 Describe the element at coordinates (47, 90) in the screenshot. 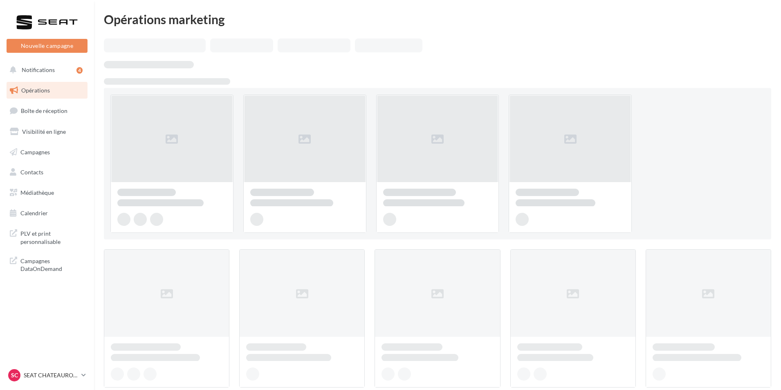

I see `a: Opérations` at that location.